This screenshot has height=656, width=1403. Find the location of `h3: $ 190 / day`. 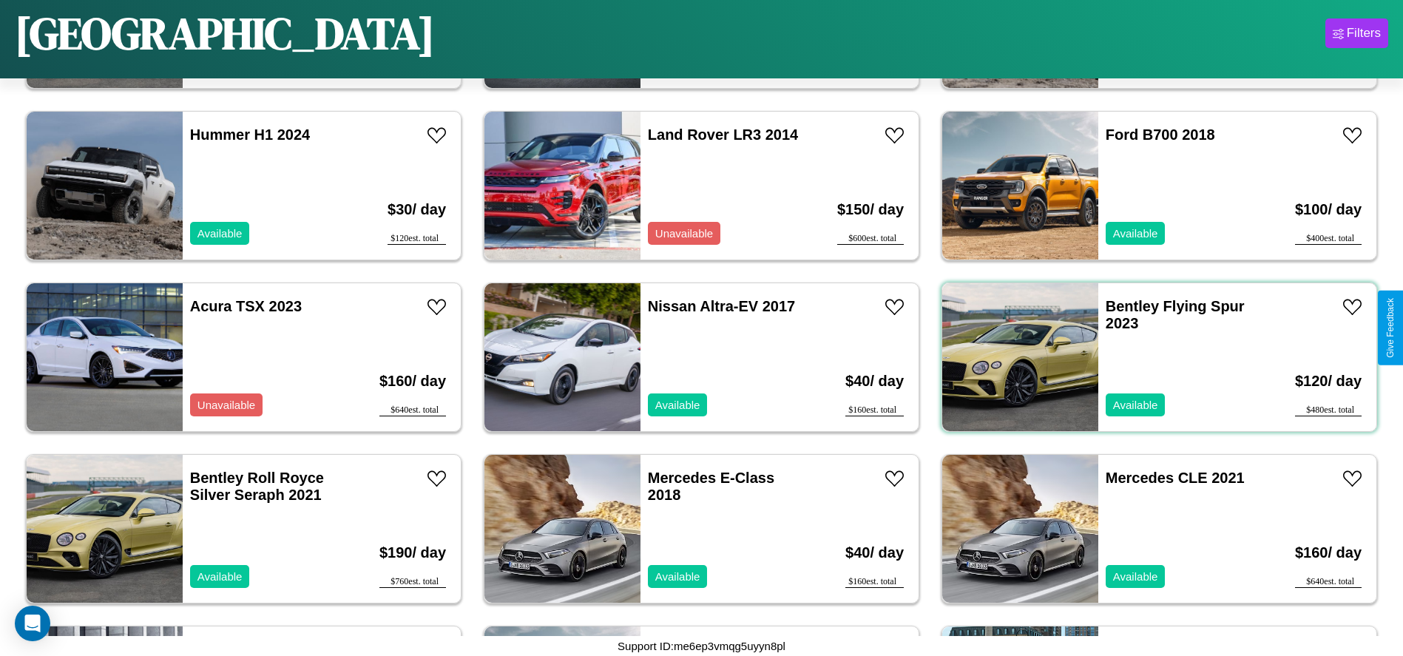

h3: $ 190 / day is located at coordinates (413, 553).